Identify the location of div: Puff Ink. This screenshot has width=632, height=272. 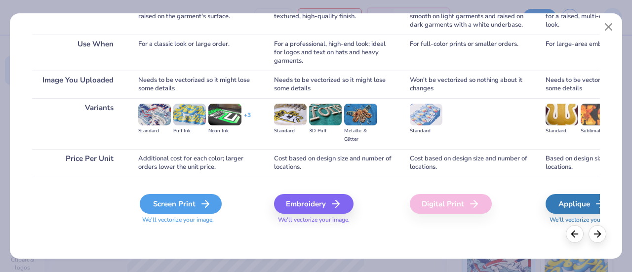
(190, 131).